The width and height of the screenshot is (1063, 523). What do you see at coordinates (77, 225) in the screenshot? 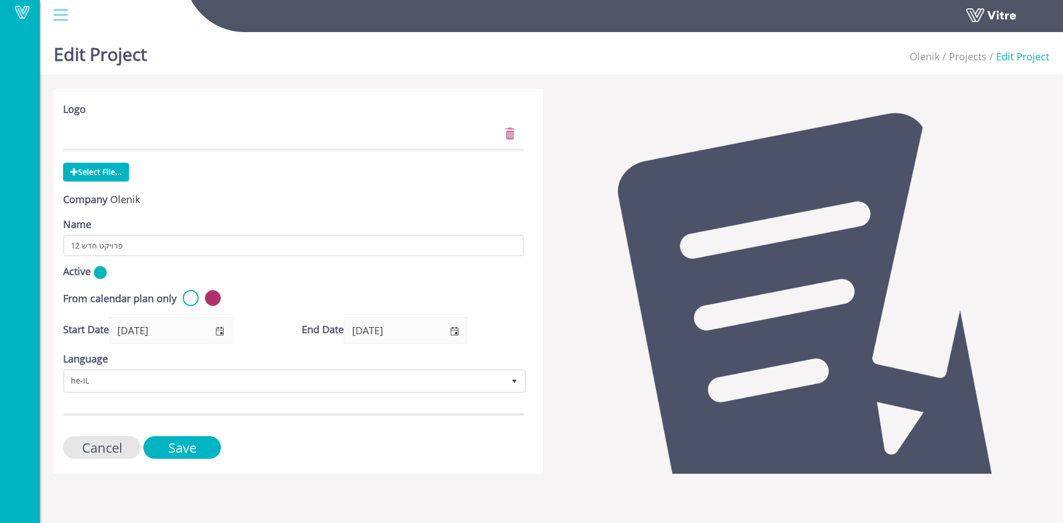
I see `label: Name` at bounding box center [77, 225].